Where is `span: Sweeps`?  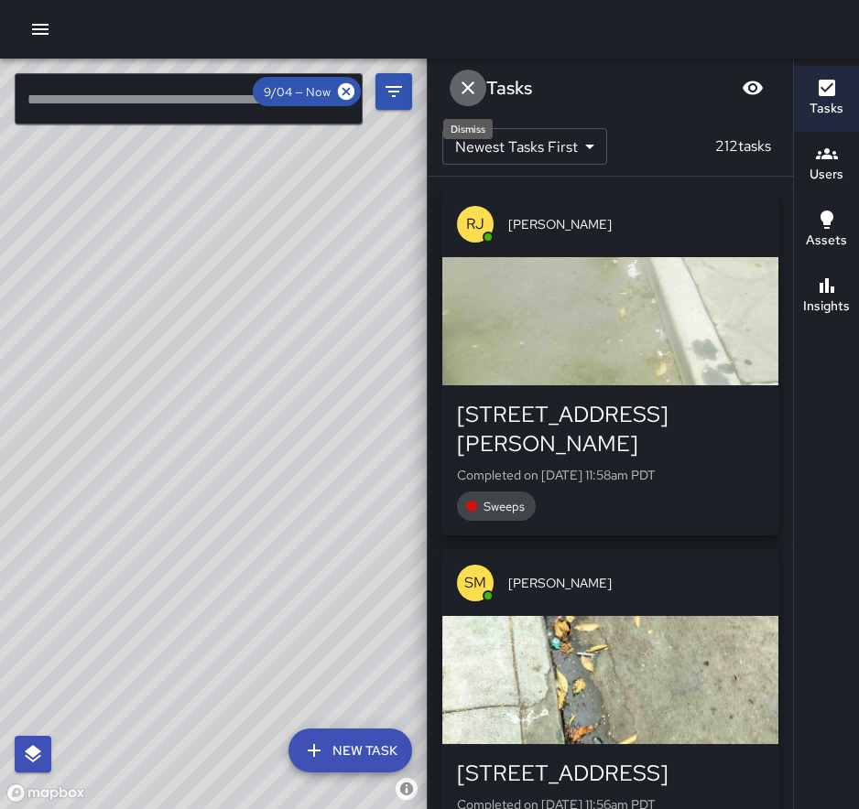 span: Sweeps is located at coordinates (504, 506).